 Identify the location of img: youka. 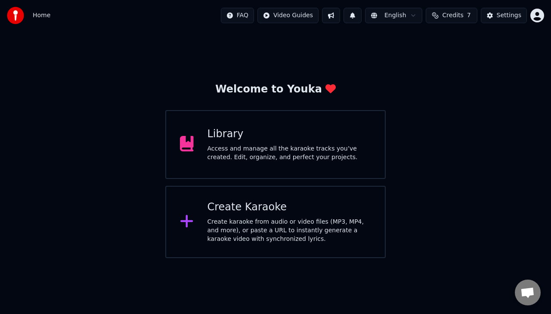
(15, 15).